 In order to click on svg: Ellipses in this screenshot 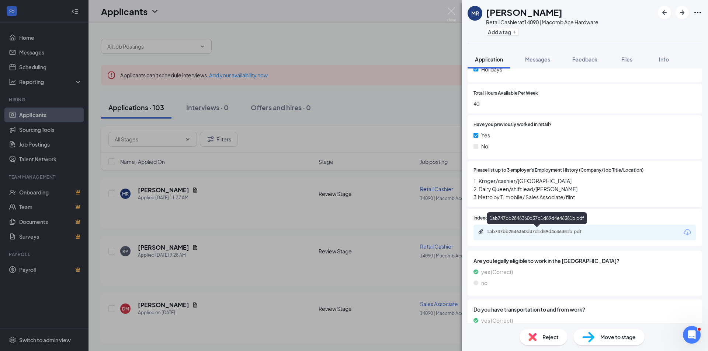, I will do `click(698, 13)`.